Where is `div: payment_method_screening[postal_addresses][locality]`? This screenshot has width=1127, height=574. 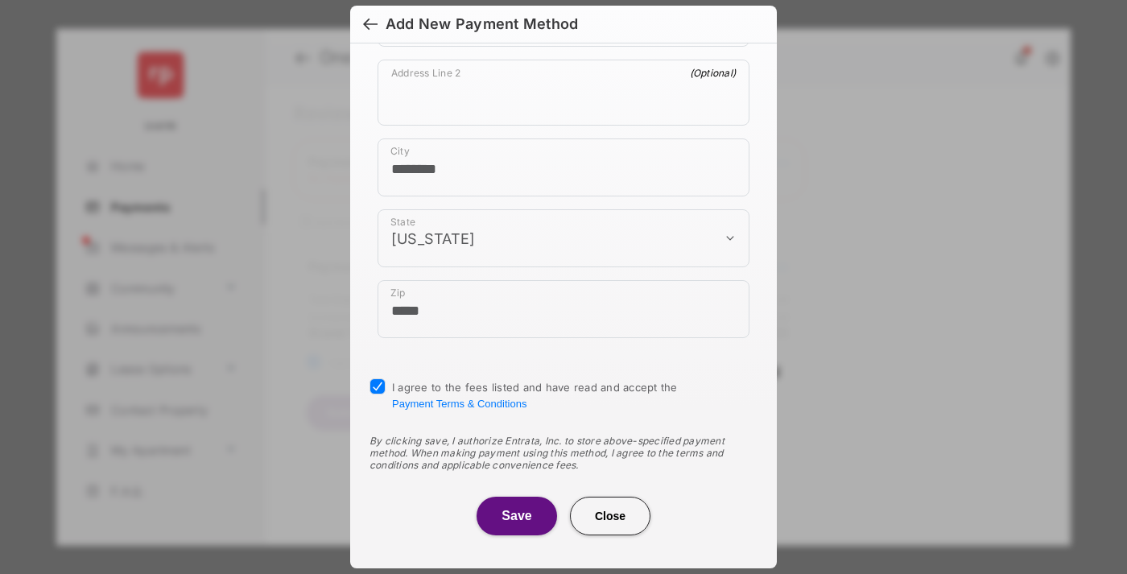
div: payment_method_screening[postal_addresses][locality] is located at coordinates (564, 167).